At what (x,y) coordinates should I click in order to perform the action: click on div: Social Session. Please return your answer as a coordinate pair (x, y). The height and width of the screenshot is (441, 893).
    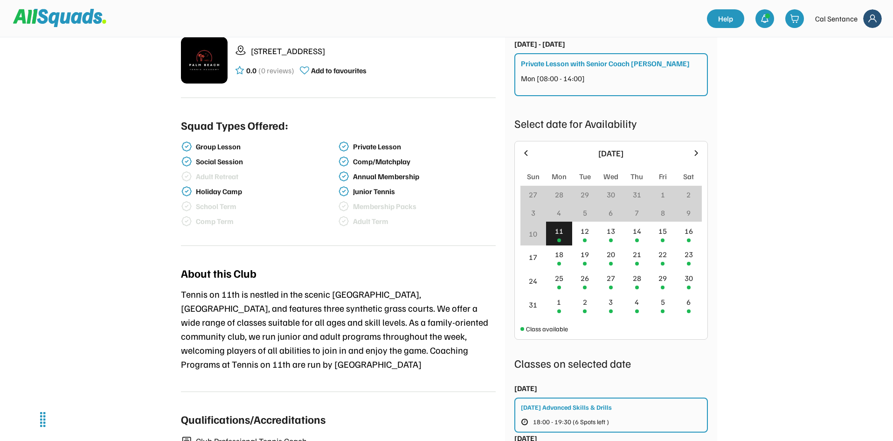
    Looking at the image, I should click on (266, 161).